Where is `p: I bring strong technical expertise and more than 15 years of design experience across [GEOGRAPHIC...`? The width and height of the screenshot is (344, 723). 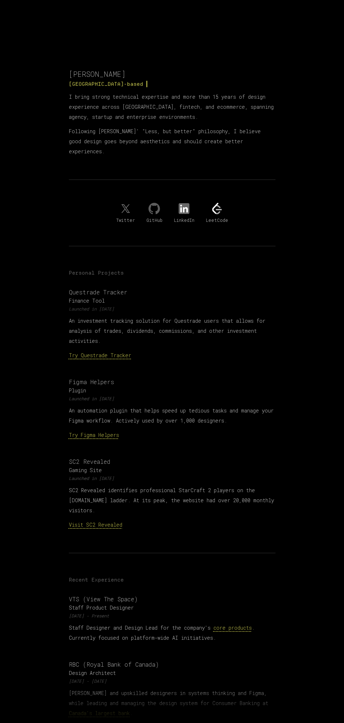 p: I bring strong technical expertise and more than 15 years of design experience across [GEOGRAPHIC... is located at coordinates (172, 107).